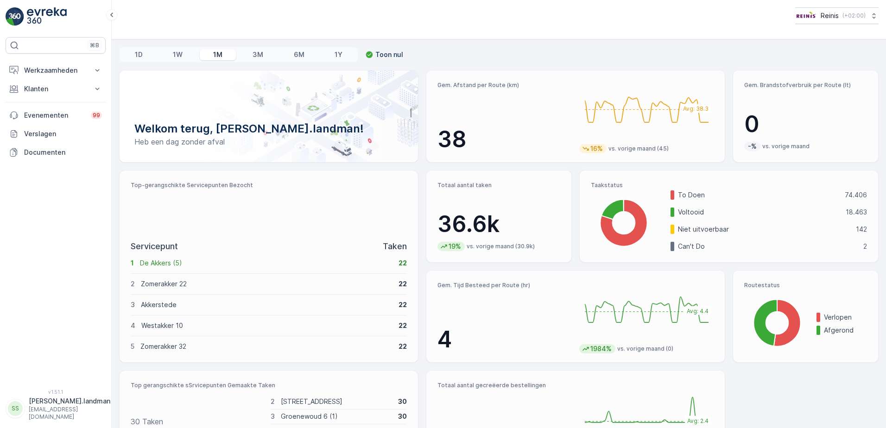 This screenshot has height=428, width=886. I want to click on p: Klanten, so click(56, 89).